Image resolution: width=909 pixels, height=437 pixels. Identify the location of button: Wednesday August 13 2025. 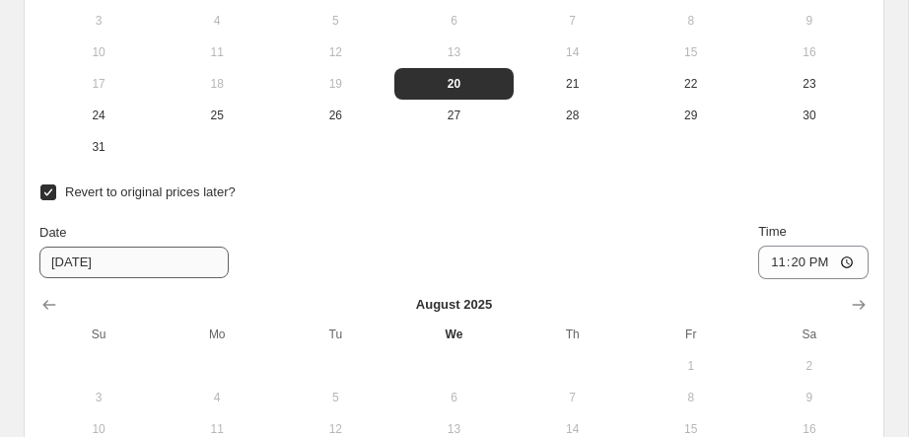
(454, 52).